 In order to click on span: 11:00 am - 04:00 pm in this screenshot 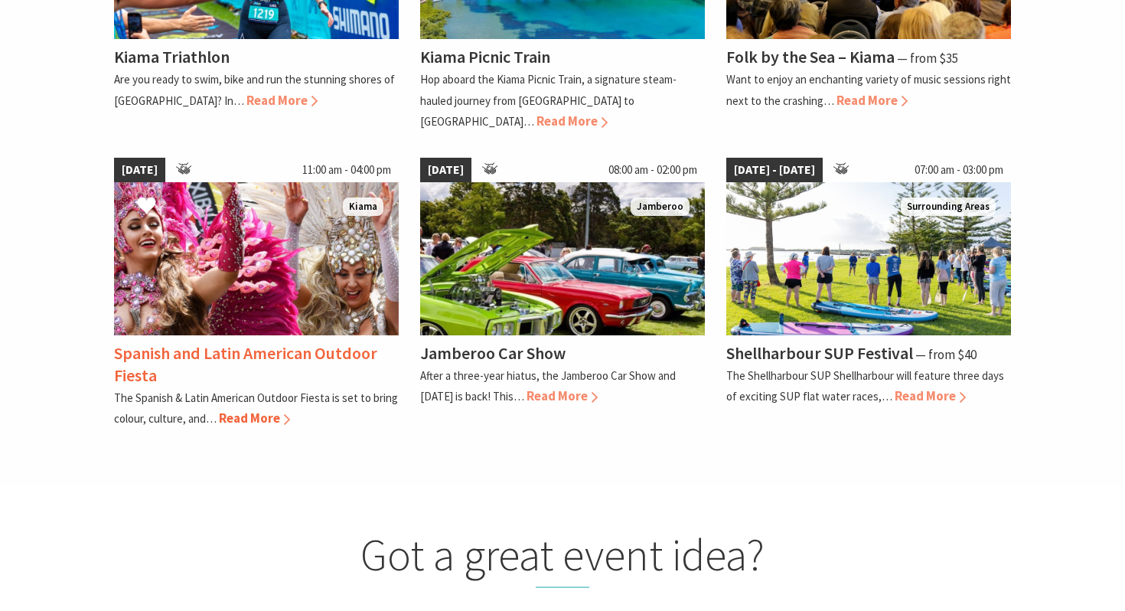, I will do `click(347, 170)`.